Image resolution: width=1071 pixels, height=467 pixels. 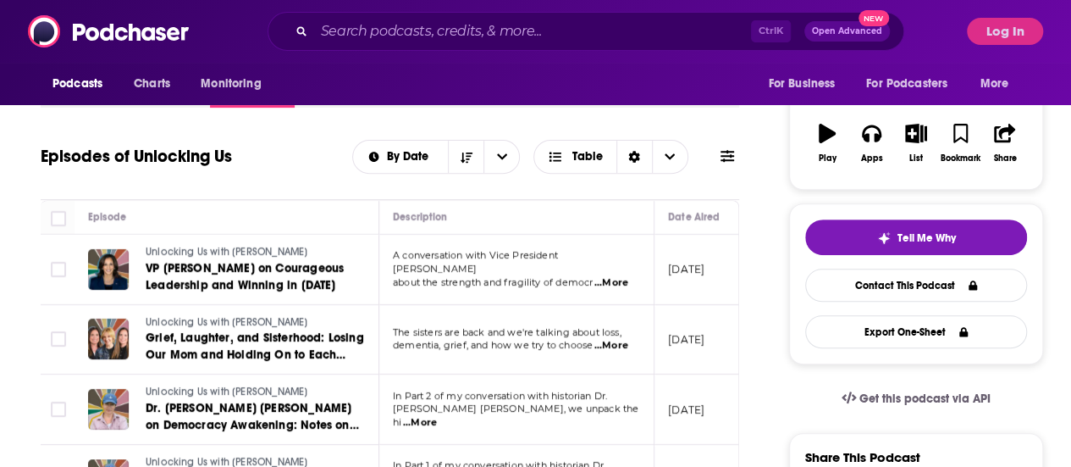 What do you see at coordinates (916, 158) in the screenshot?
I see `div: List` at bounding box center [916, 158].